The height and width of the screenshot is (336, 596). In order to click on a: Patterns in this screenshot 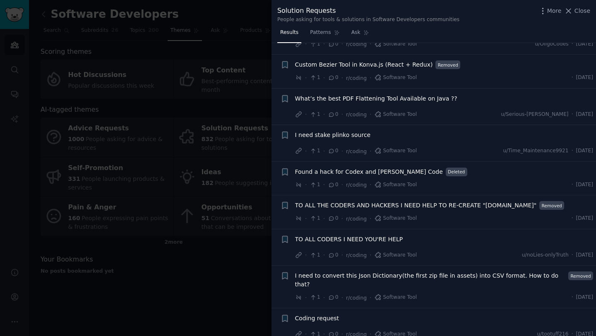, I will do `click(325, 34)`.